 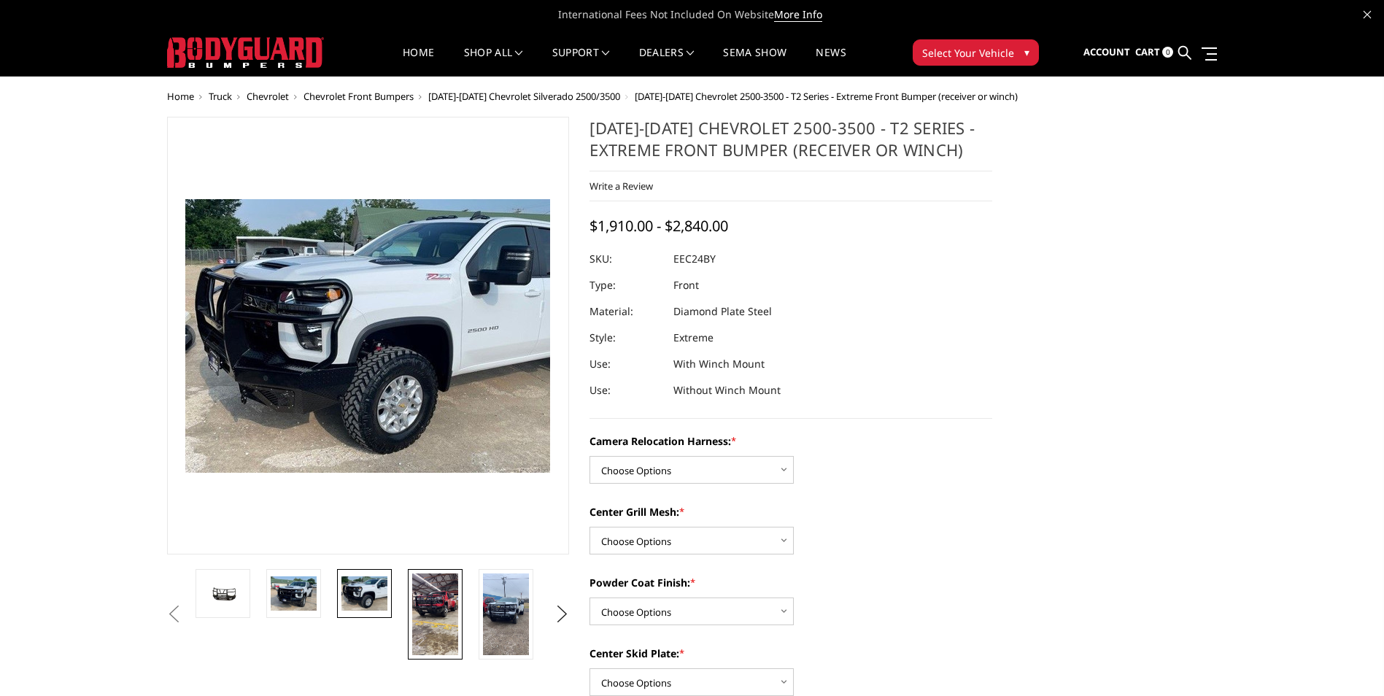 I want to click on a: Truck, so click(x=220, y=96).